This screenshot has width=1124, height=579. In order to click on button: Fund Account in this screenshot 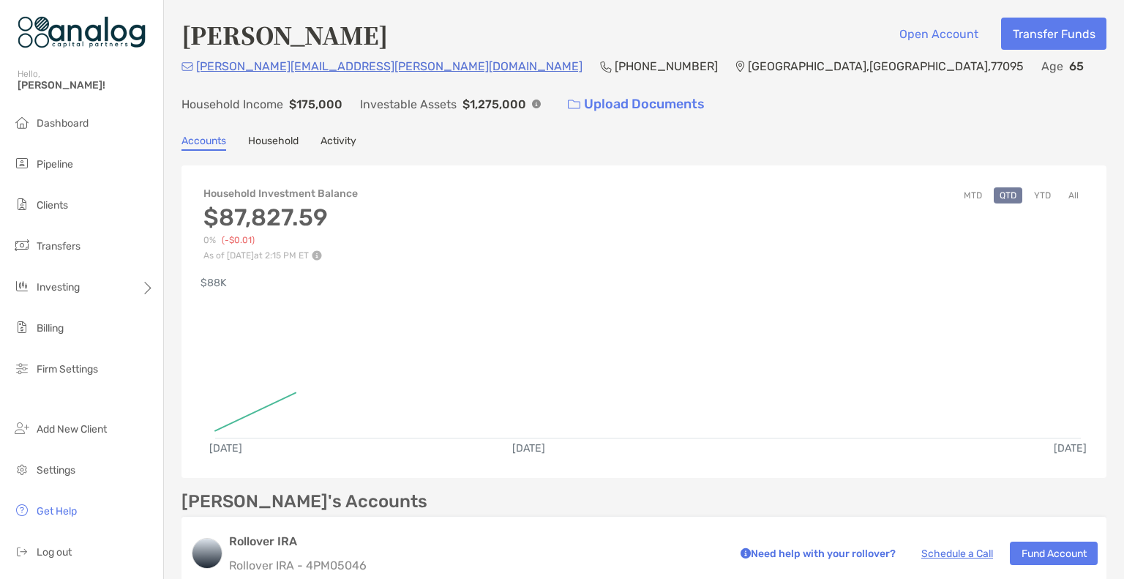, I will do `click(1053, 553)`.